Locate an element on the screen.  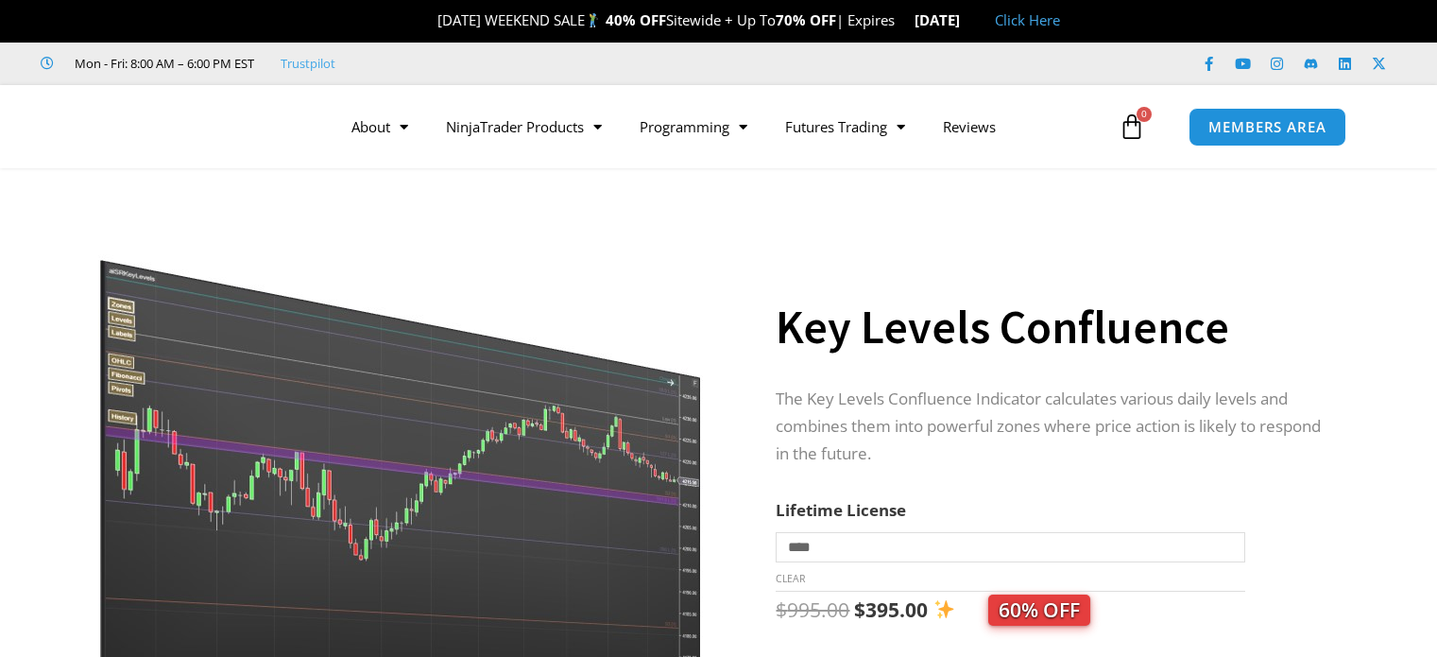
span: Mon - Fri: 8:00 AM – 6:00 PM EST is located at coordinates (162, 63).